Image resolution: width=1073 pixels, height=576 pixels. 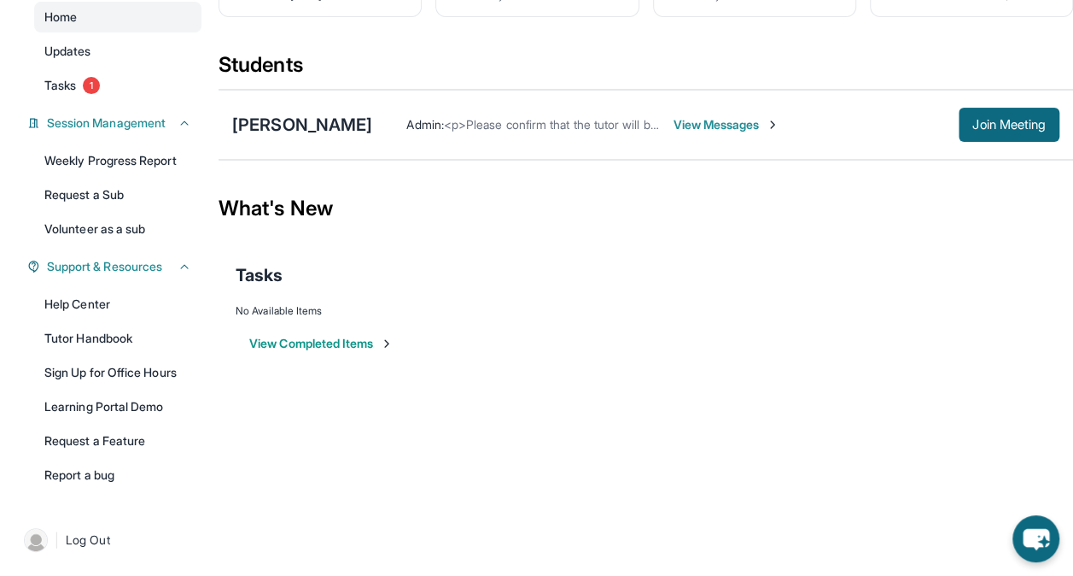 I want to click on div: What's New, so click(x=646, y=208).